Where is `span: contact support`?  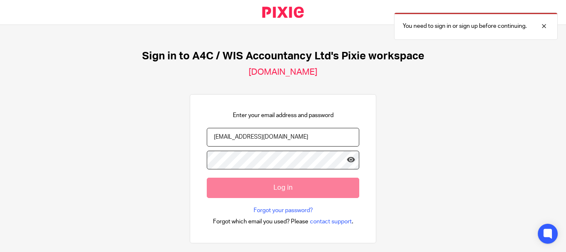
span: contact support is located at coordinates (331, 221).